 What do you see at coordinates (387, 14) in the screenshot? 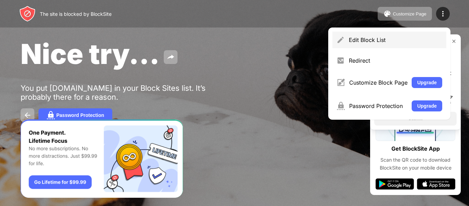
I see `img: pallet.svg` at bounding box center [387, 14].